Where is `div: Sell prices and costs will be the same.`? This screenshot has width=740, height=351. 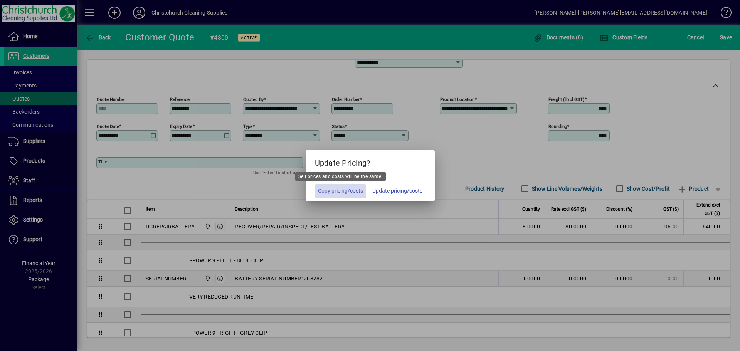 div: Sell prices and costs will be the same. is located at coordinates (340, 176).